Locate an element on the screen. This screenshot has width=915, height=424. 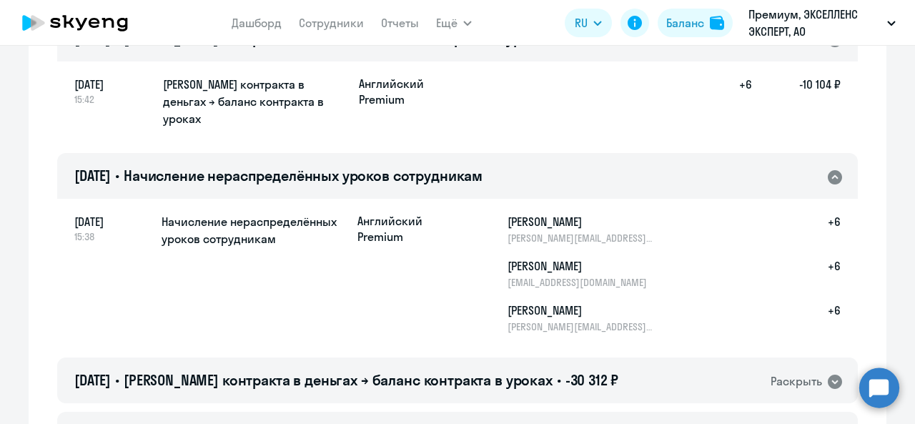
a: Отчеты is located at coordinates (400, 23).